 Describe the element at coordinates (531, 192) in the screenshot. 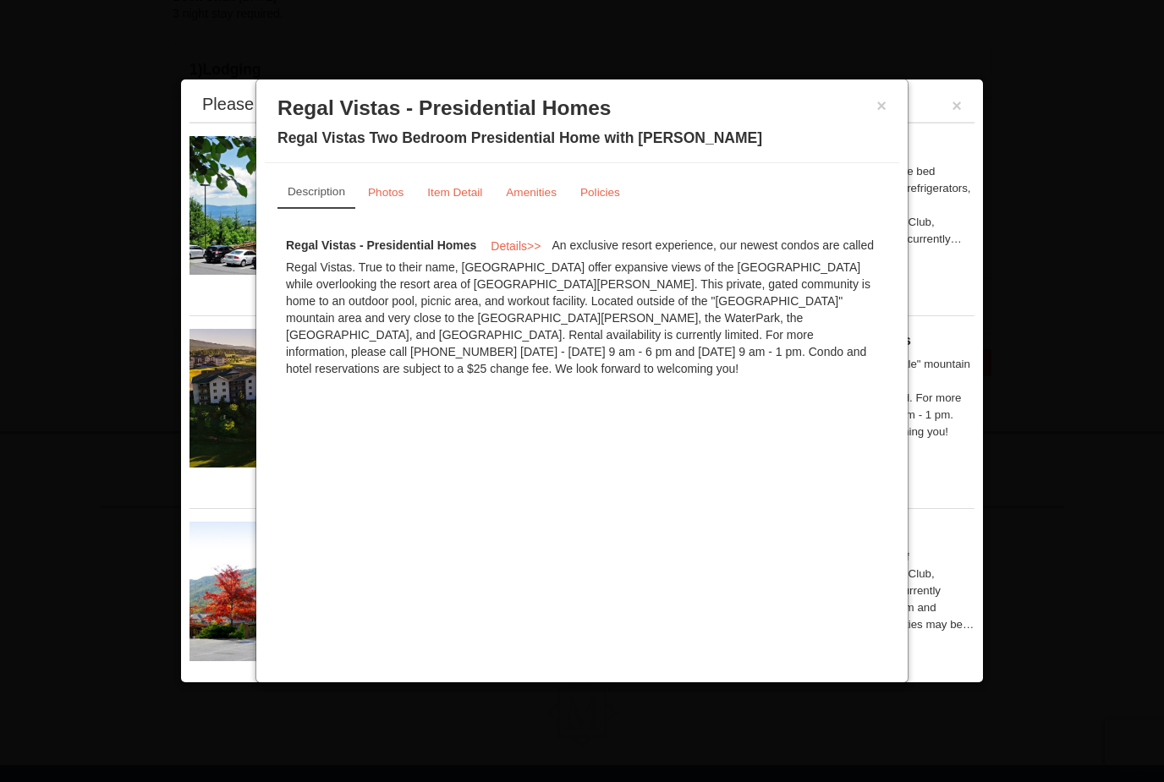

I see `a: Amenities` at that location.